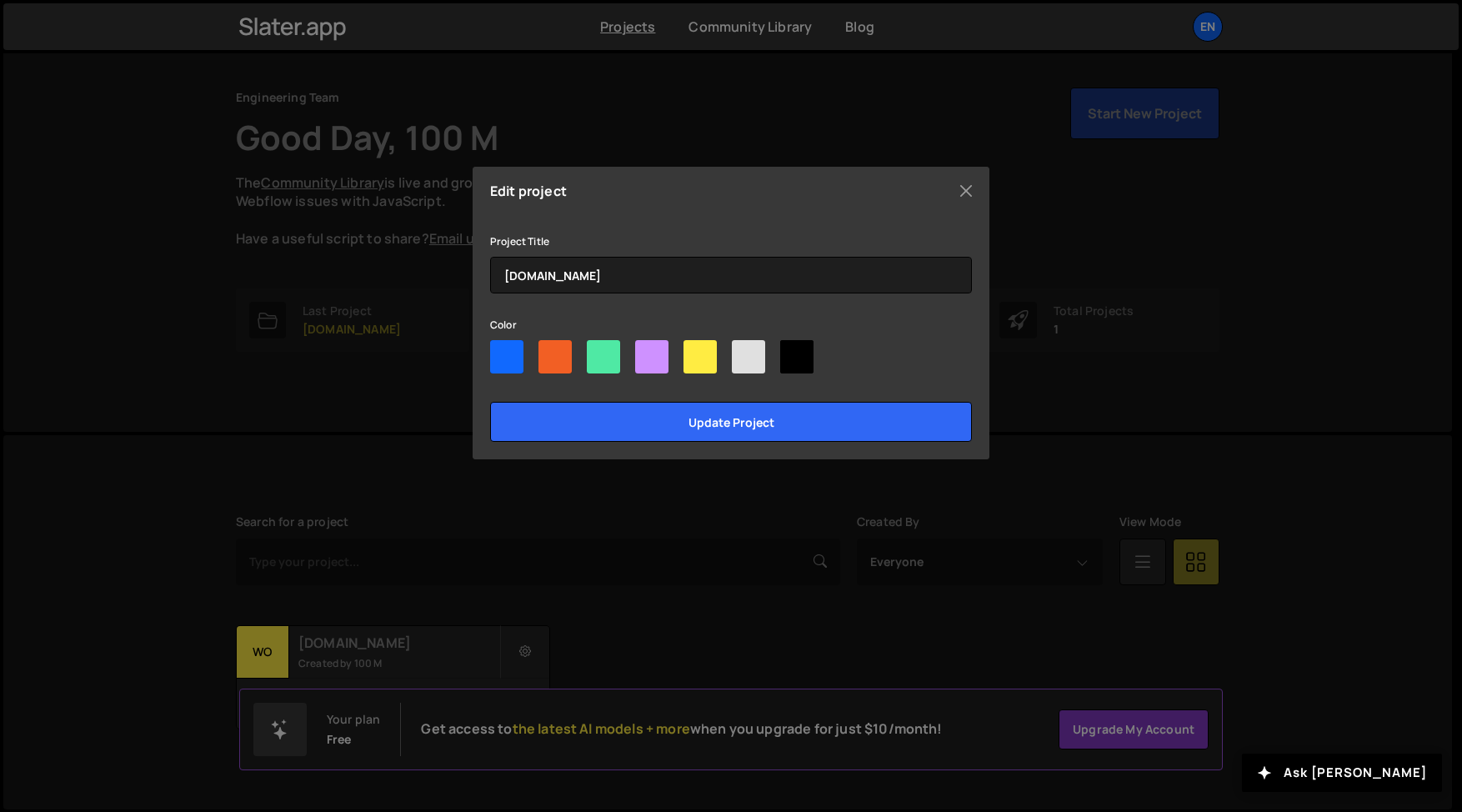 This screenshot has width=1462, height=812. What do you see at coordinates (731, 275) in the screenshot?
I see `input: Project name` at bounding box center [731, 275].